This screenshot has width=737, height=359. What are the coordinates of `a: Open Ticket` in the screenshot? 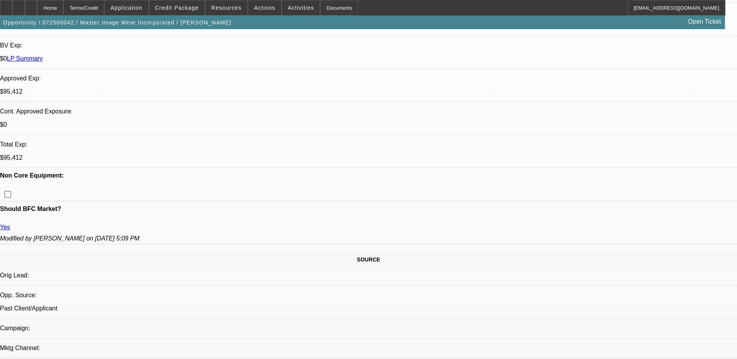 It's located at (705, 22).